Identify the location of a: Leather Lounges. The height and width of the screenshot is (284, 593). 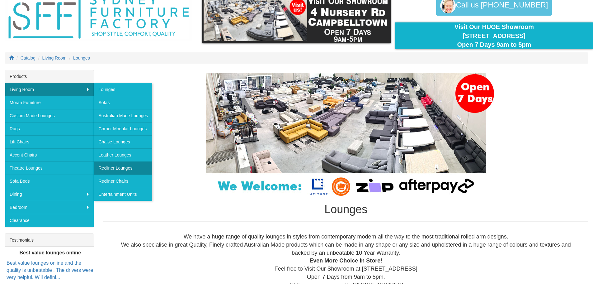
(123, 155).